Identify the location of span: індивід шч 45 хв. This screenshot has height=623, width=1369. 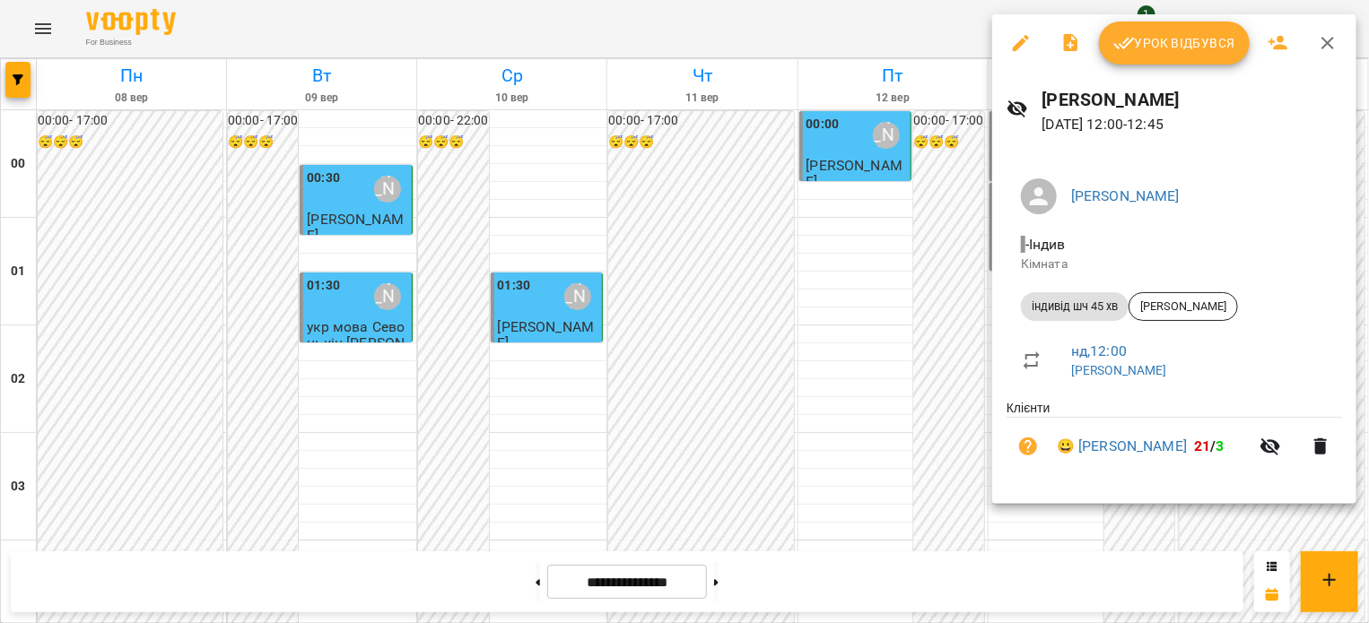
(1074, 307).